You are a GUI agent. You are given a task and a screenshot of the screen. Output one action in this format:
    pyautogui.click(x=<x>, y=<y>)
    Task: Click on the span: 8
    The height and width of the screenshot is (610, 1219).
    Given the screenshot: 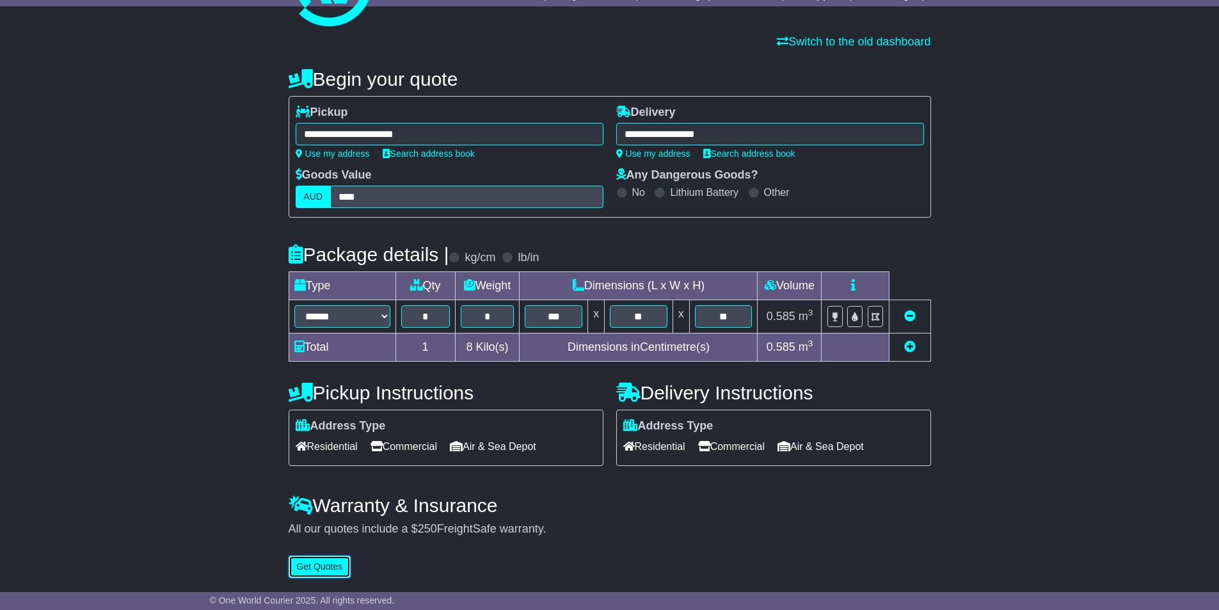 What is the action you would take?
    pyautogui.click(x=469, y=347)
    